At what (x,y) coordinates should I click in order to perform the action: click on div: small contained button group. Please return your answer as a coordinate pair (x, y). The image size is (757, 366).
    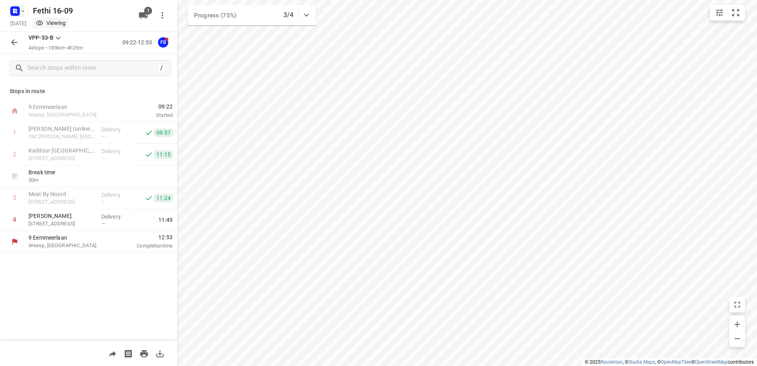
    Looking at the image, I should click on (727, 13).